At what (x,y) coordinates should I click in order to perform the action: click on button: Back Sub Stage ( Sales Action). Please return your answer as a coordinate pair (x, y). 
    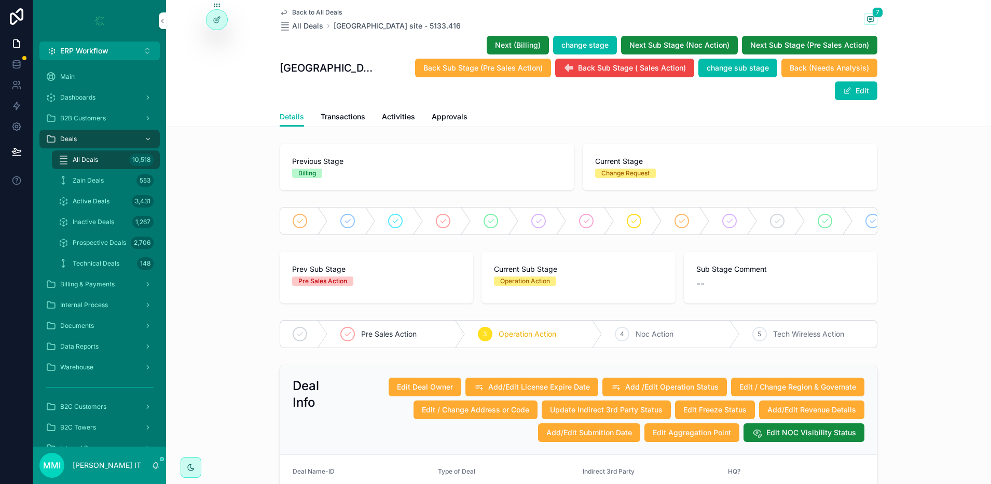
    Looking at the image, I should click on (625, 68).